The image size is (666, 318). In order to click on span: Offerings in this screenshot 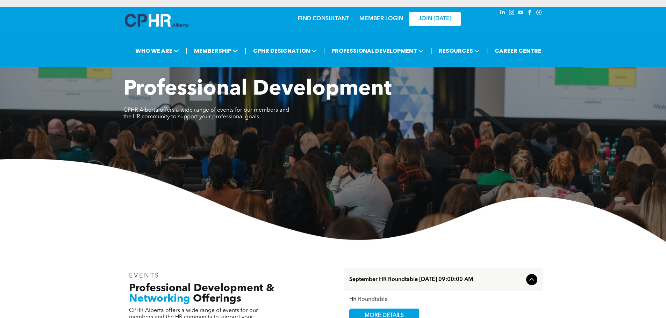, I will do `click(217, 299)`.